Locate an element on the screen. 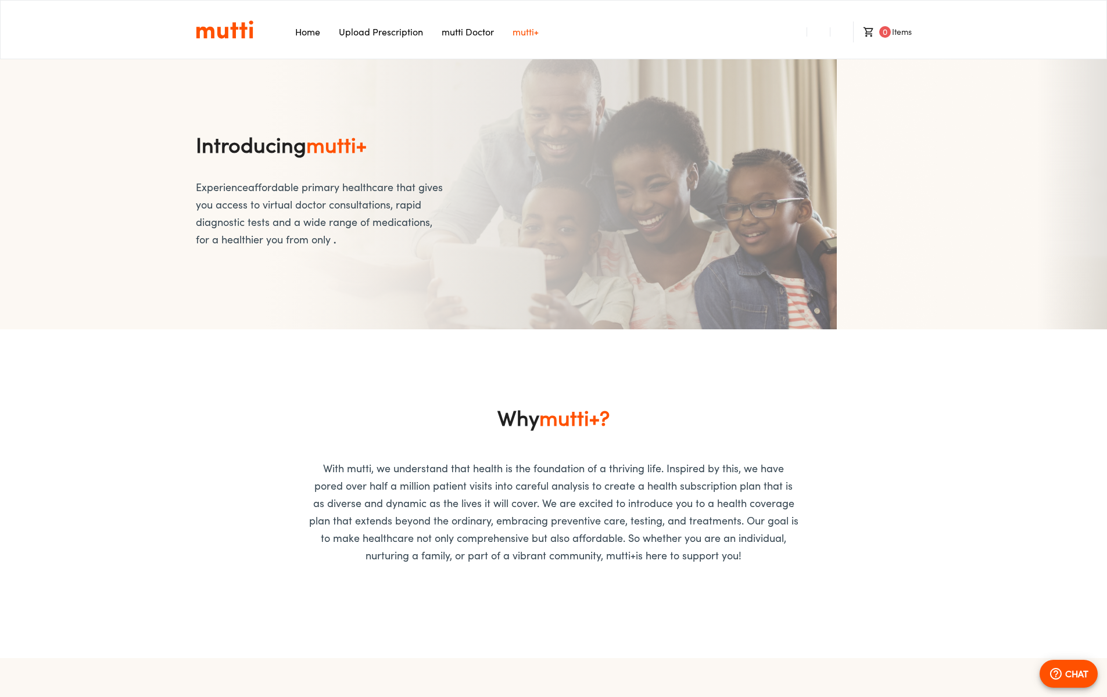 This screenshot has height=697, width=1107. h2: Why is located at coordinates (554, 418).